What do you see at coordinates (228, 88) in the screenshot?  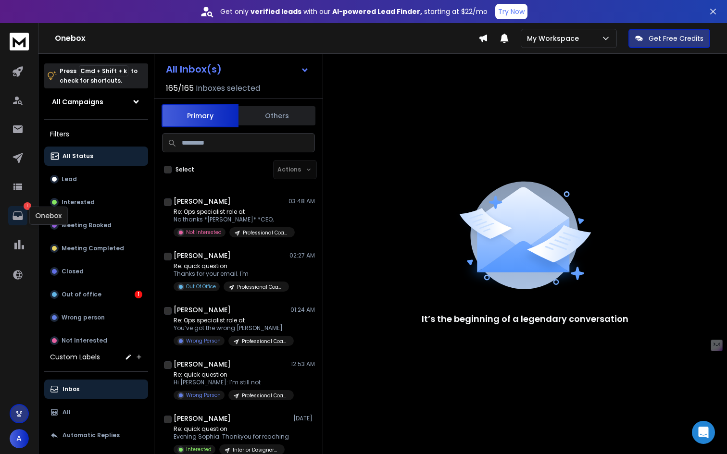 I see `h3: Inboxes selected` at bounding box center [228, 88].